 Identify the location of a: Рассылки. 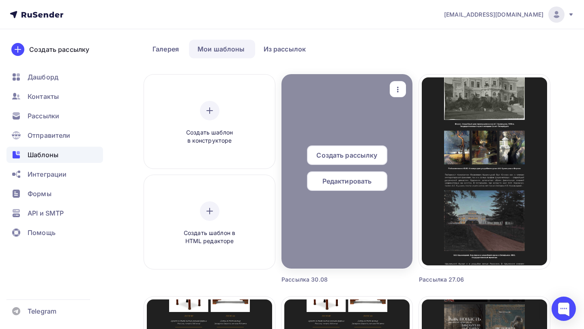
(55, 116).